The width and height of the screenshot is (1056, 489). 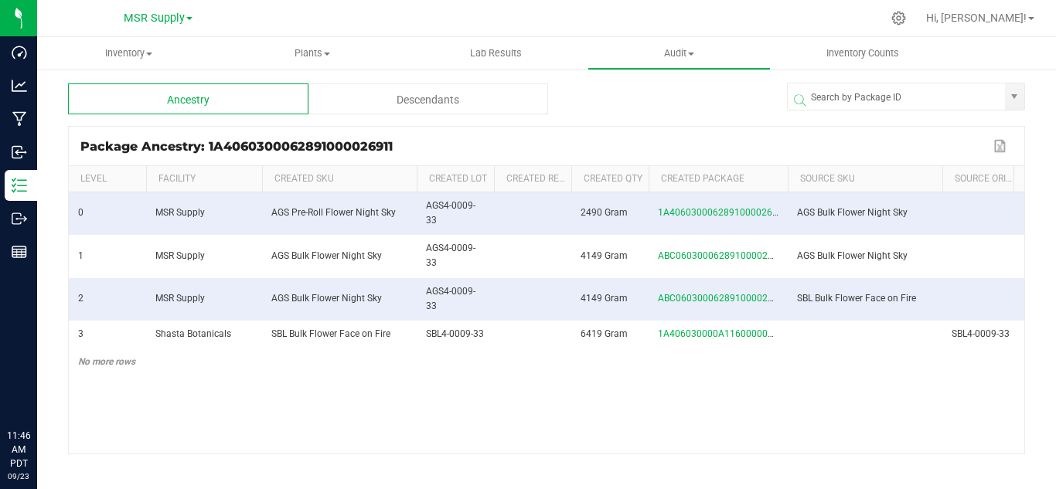 I want to click on p: 09/23, so click(x=19, y=476).